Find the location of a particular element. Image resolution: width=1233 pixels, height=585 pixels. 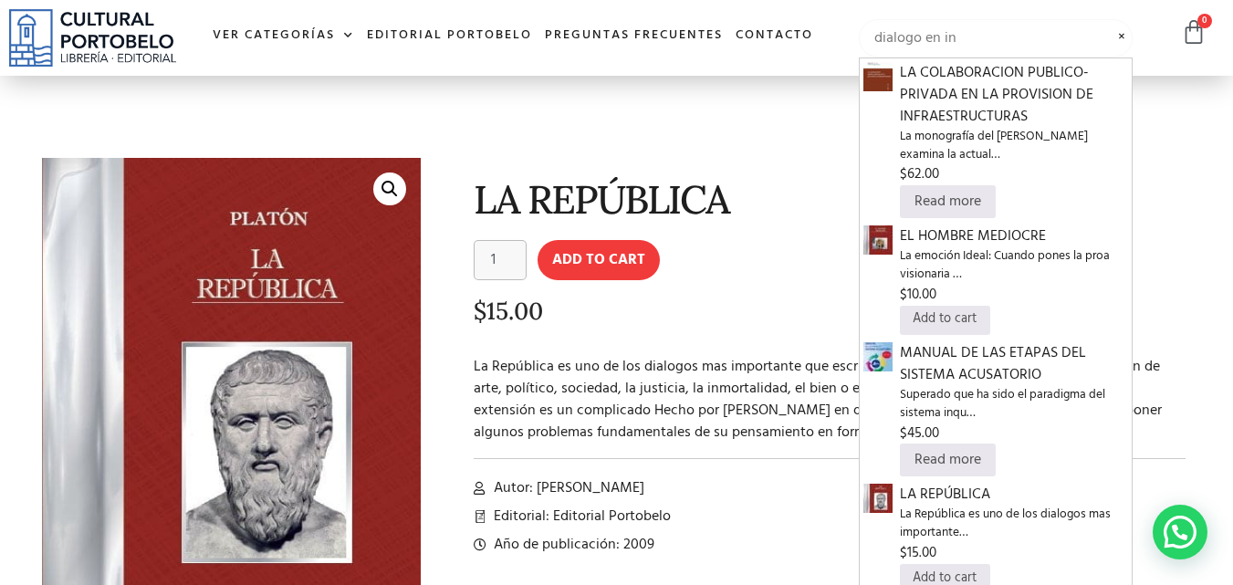

a: LA COLABORACION PUBLICO-PRIVADA EN LA PROVISION DE INFRAESTRUCTURAS is located at coordinates (878, 77).